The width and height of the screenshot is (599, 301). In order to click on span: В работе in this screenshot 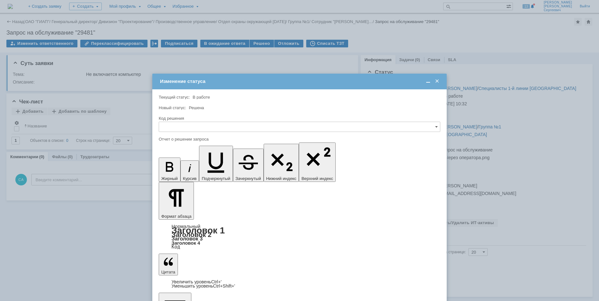, I will do `click(201, 97)`.